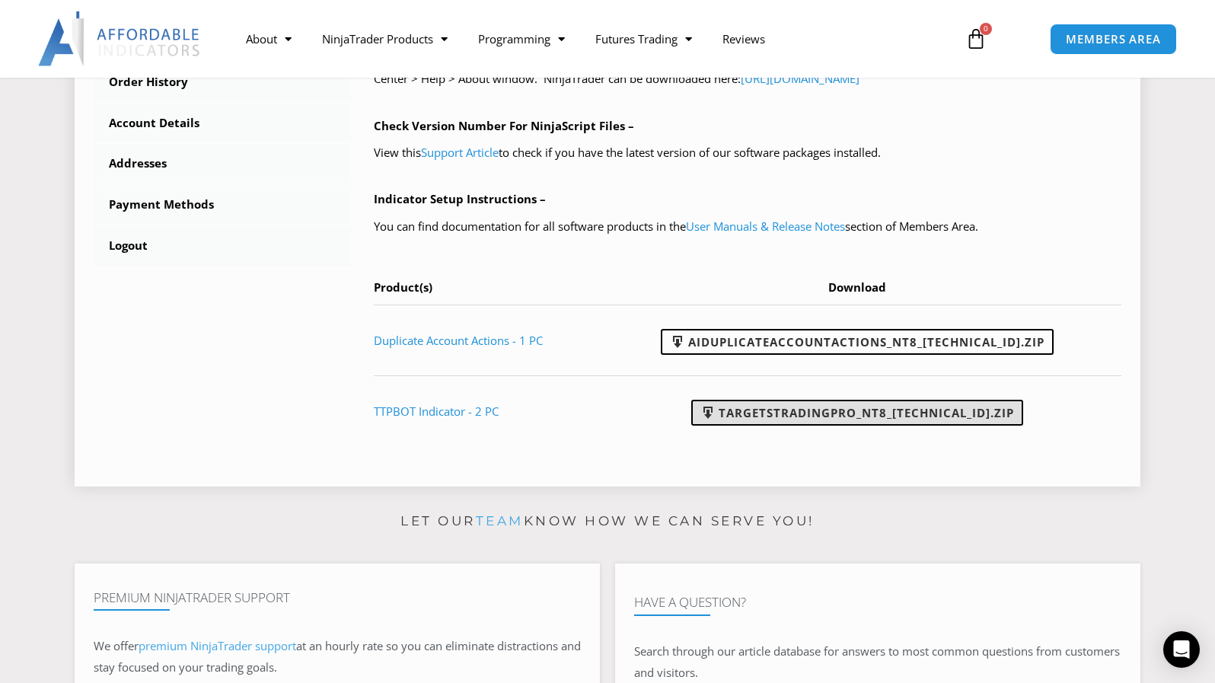 The width and height of the screenshot is (1215, 683). Describe the element at coordinates (857, 287) in the screenshot. I see `span: Download` at that location.